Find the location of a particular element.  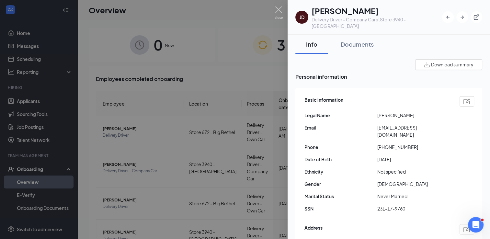

svg: ExternalLink is located at coordinates (477, 17).